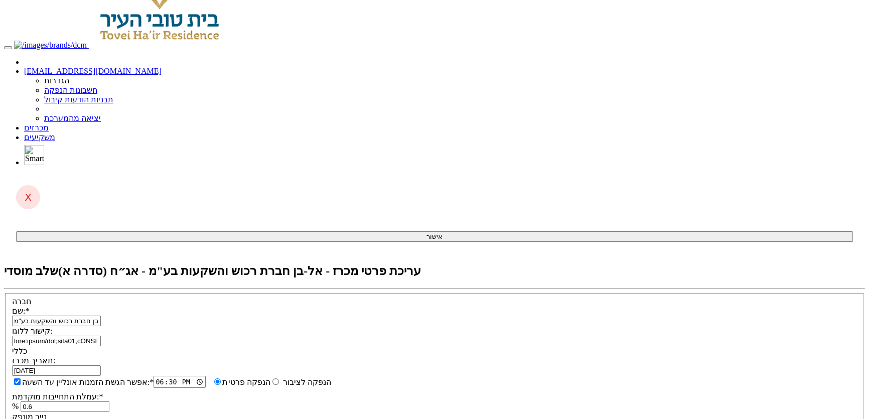 The height and width of the screenshot is (419, 869). Describe the element at coordinates (72, 118) in the screenshot. I see `a: יציאה מהמערכת` at that location.